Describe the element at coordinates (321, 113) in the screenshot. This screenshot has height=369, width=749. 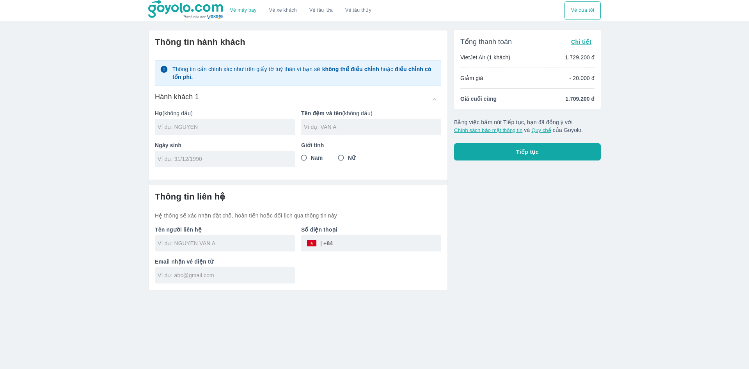
I see `b: Tên đệm và tên` at that location.